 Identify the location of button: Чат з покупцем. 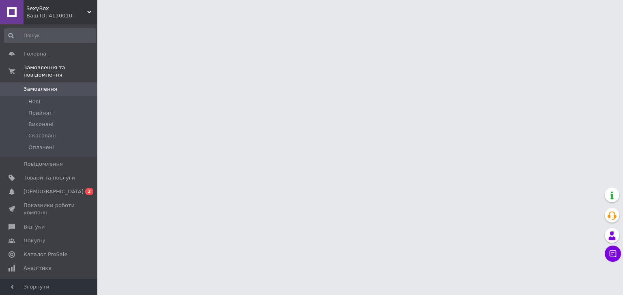
(613, 254).